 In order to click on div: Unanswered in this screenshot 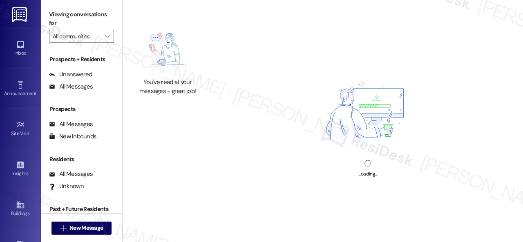, I will do `click(71, 74)`.